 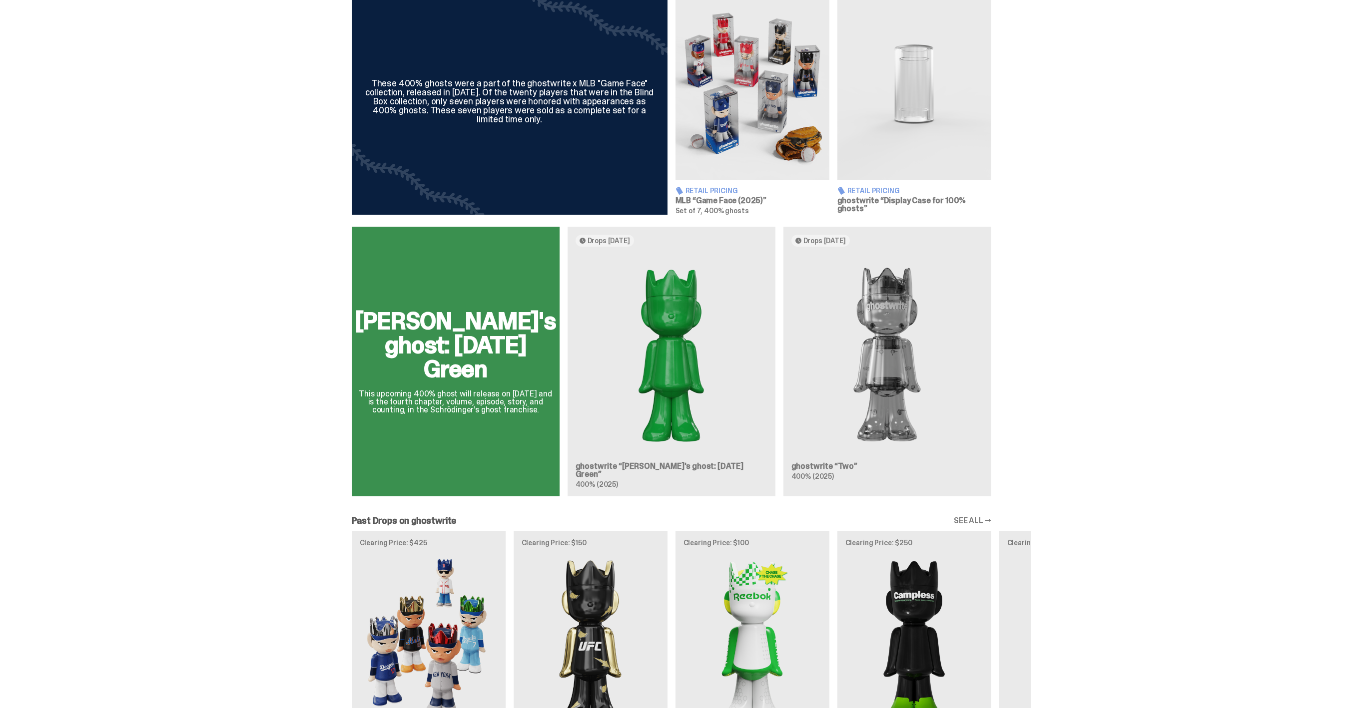 What do you see at coordinates (671, 355) in the screenshot?
I see `img: Schrödinger's ghost: Sunday Green` at bounding box center [671, 355].